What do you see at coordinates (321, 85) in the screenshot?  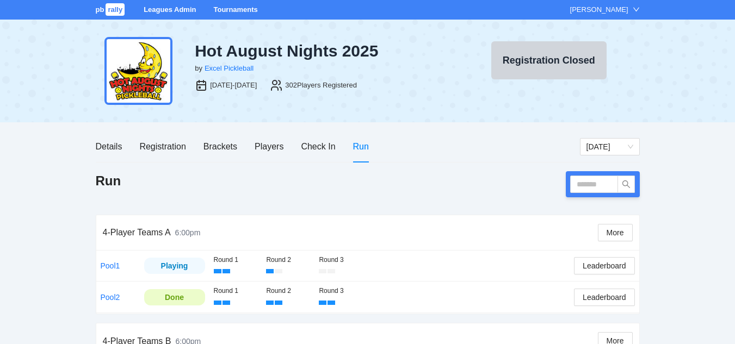 I see `div: 302 Players Registered` at bounding box center [321, 85].